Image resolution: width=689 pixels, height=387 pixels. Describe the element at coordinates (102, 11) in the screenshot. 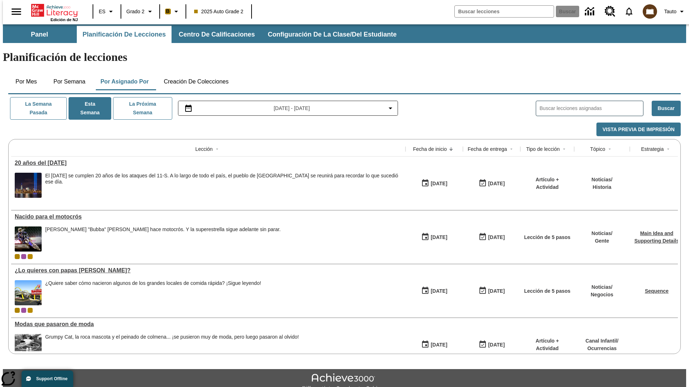

I see `span: ES` at that location.